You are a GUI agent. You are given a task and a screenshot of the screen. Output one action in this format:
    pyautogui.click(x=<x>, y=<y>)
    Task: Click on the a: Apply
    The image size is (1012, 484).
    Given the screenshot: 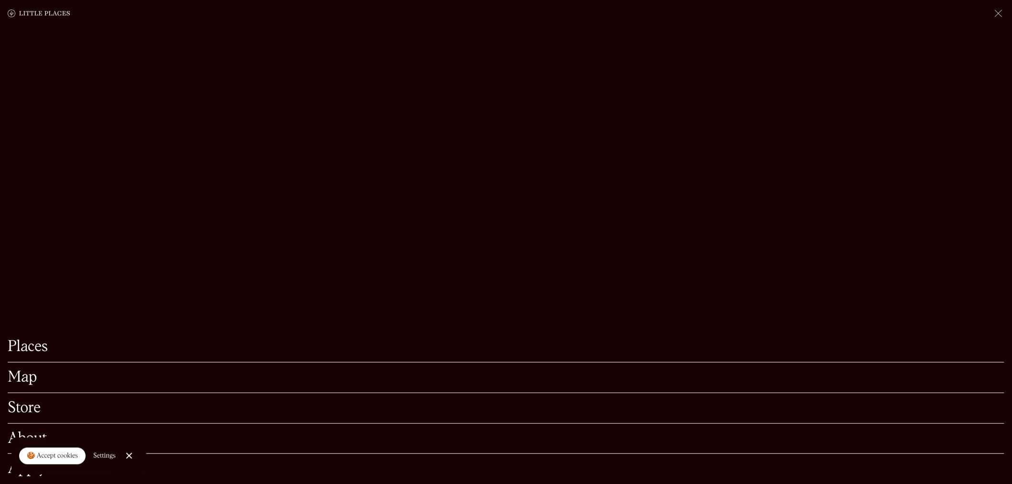 What is the action you would take?
    pyautogui.click(x=506, y=469)
    